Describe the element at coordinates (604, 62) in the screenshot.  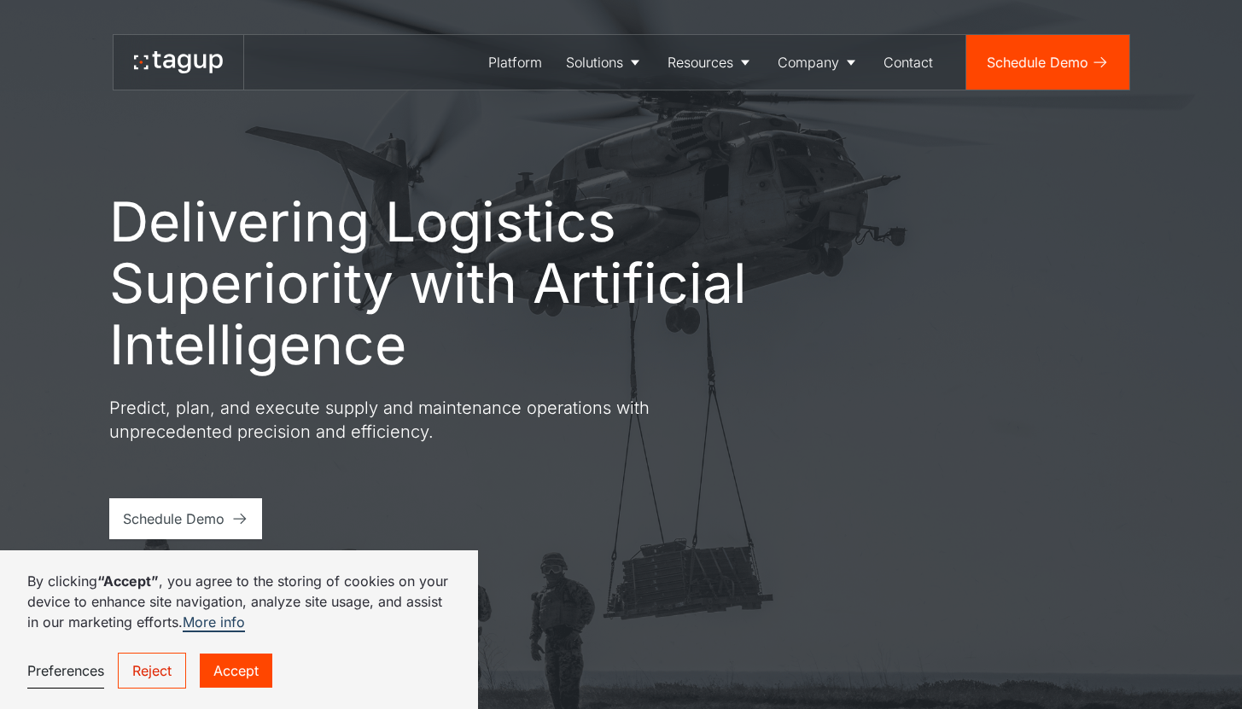
I see `a: Solutions` at that location.